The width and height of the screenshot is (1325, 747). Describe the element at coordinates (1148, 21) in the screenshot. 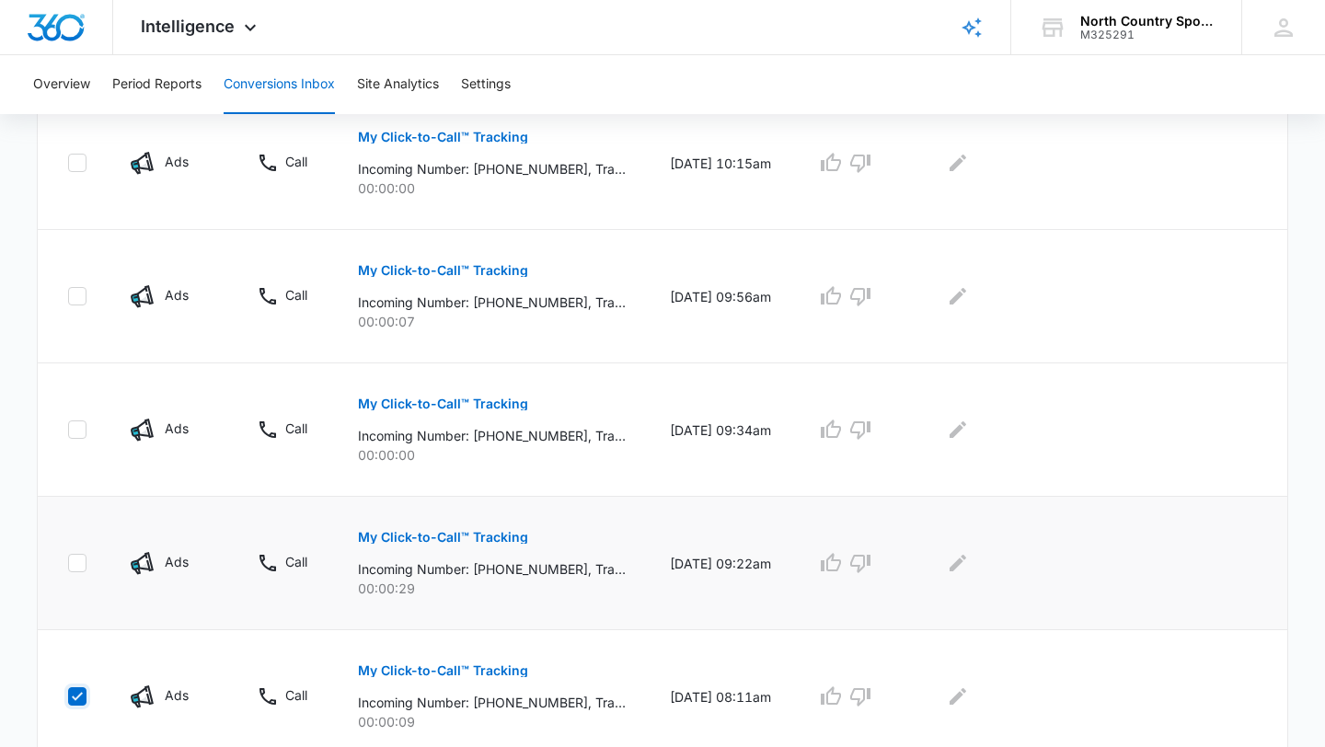

I see `div: account name` at that location.